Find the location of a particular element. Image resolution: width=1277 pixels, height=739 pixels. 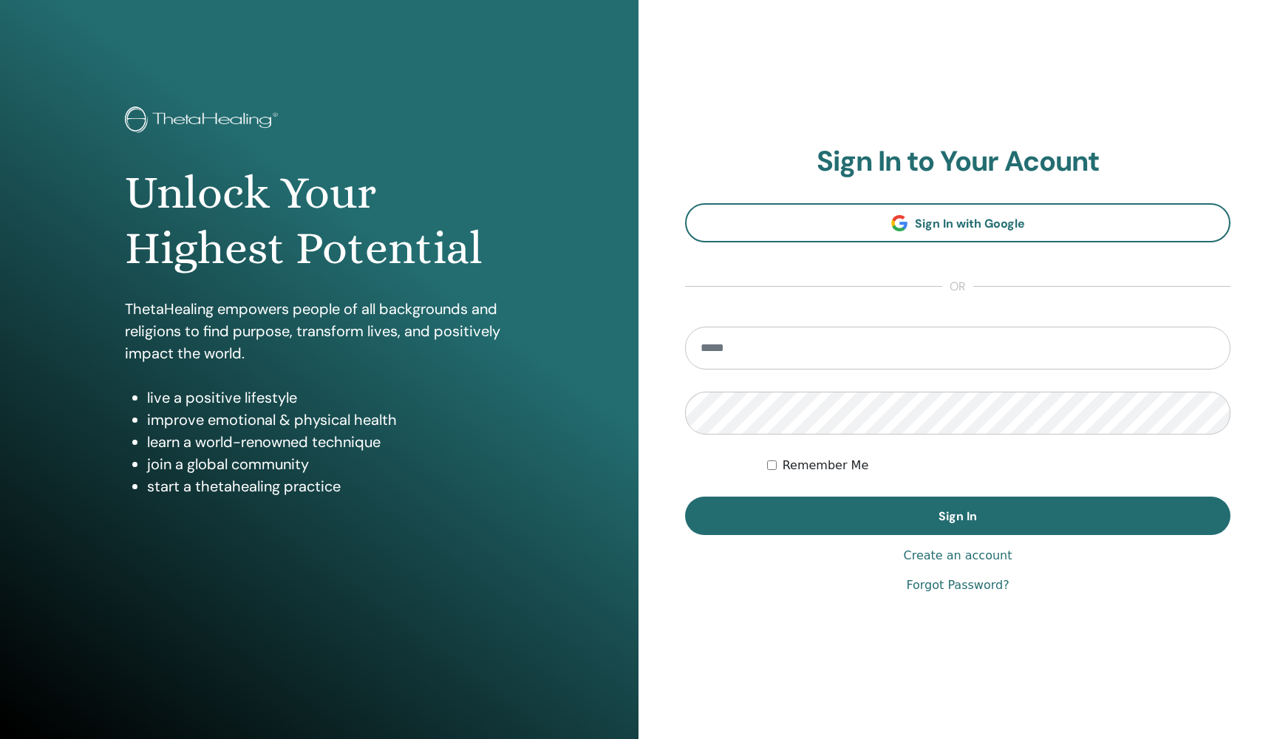

a: Forgot Password? is located at coordinates (957, 585).